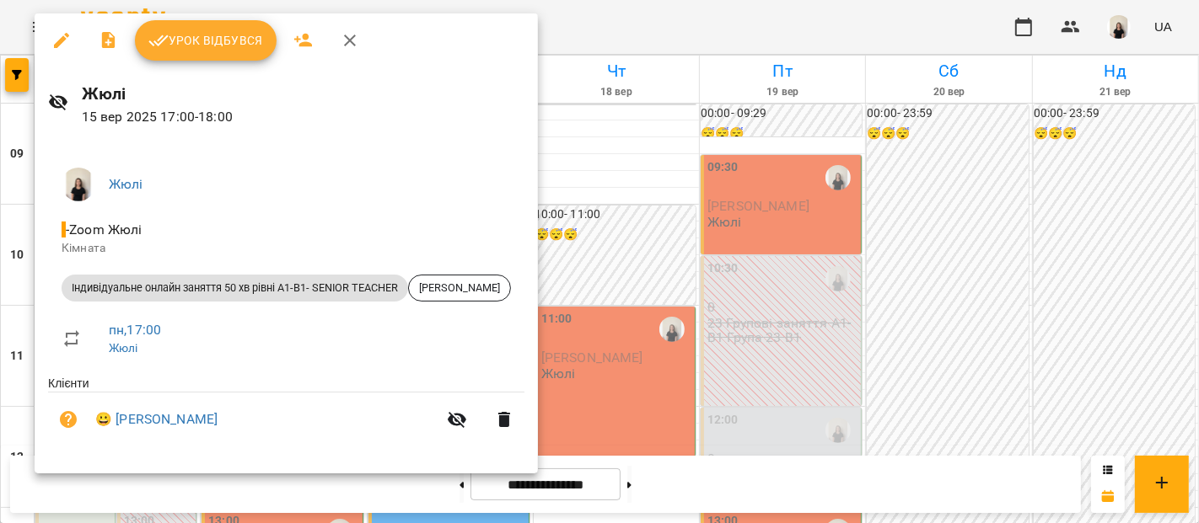  What do you see at coordinates (135, 330) in the screenshot?
I see `a: пн , 17:00` at bounding box center [135, 330].